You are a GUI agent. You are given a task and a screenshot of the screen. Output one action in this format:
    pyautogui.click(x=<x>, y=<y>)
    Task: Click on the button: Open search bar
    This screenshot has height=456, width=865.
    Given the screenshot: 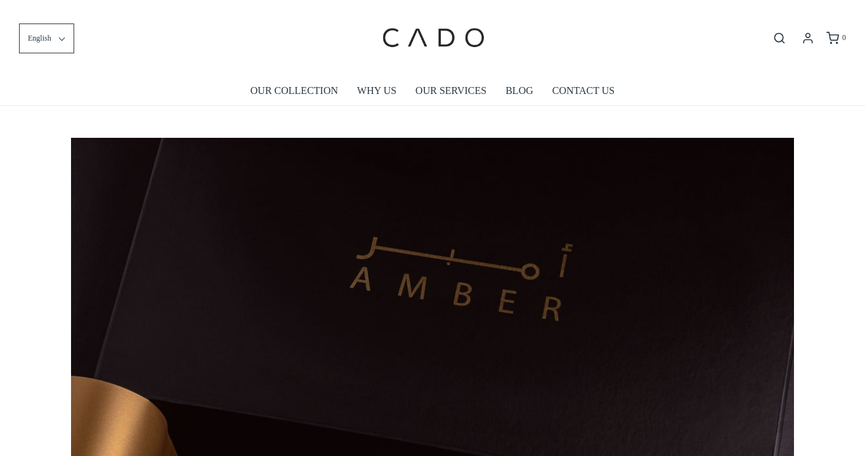 What is the action you would take?
    pyautogui.click(x=780, y=38)
    